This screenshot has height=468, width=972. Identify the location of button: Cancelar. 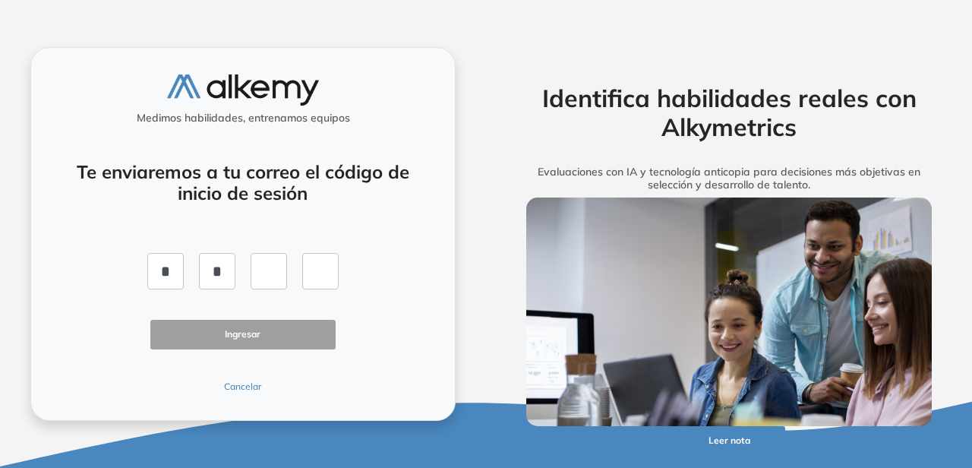
(243, 386).